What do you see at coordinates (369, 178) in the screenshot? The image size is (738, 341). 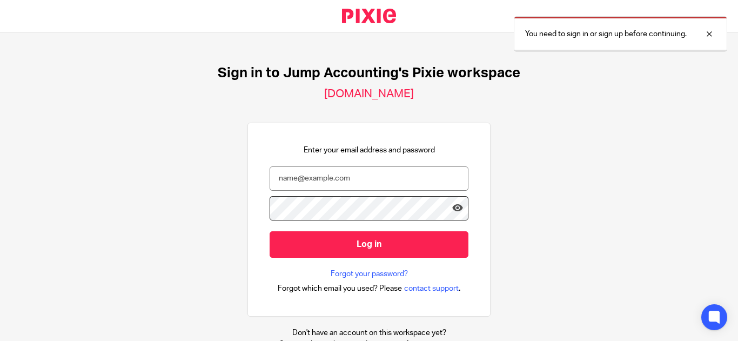 I see `input: name@example.com` at bounding box center [369, 178].